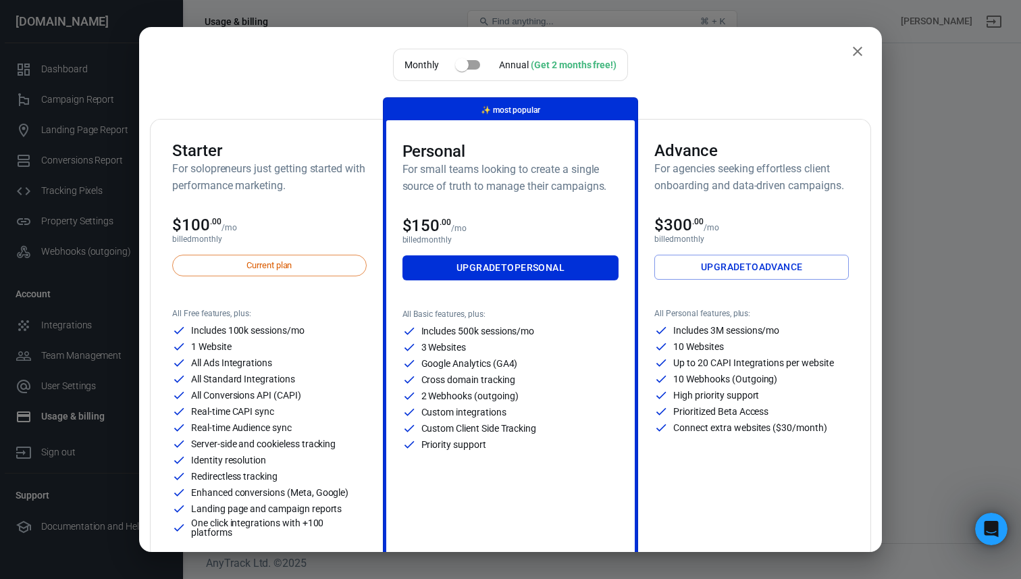 The height and width of the screenshot is (579, 1021). What do you see at coordinates (726, 330) in the screenshot?
I see `p: Includes 3M sessions/mo` at bounding box center [726, 330].